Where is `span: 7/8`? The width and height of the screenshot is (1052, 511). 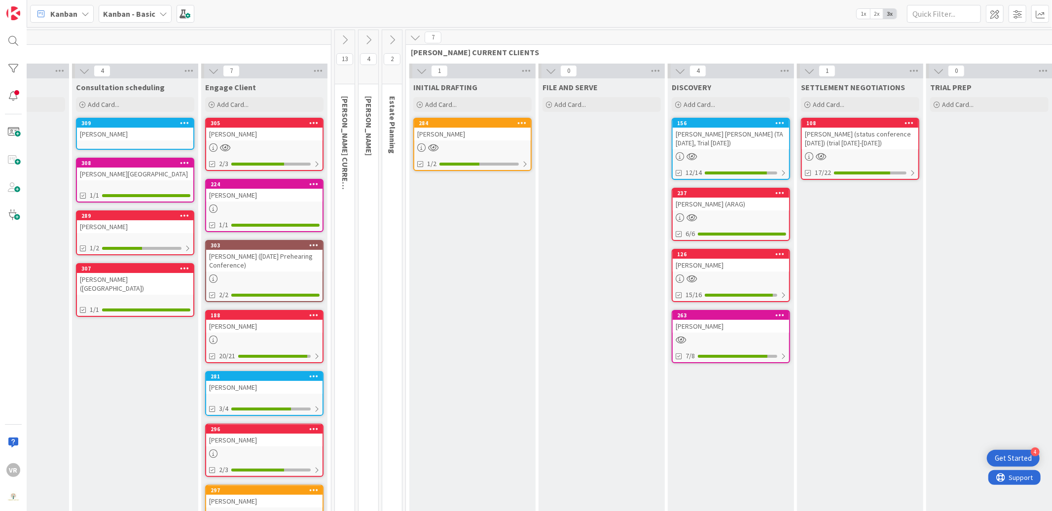
span: 7/8 is located at coordinates (690, 356).